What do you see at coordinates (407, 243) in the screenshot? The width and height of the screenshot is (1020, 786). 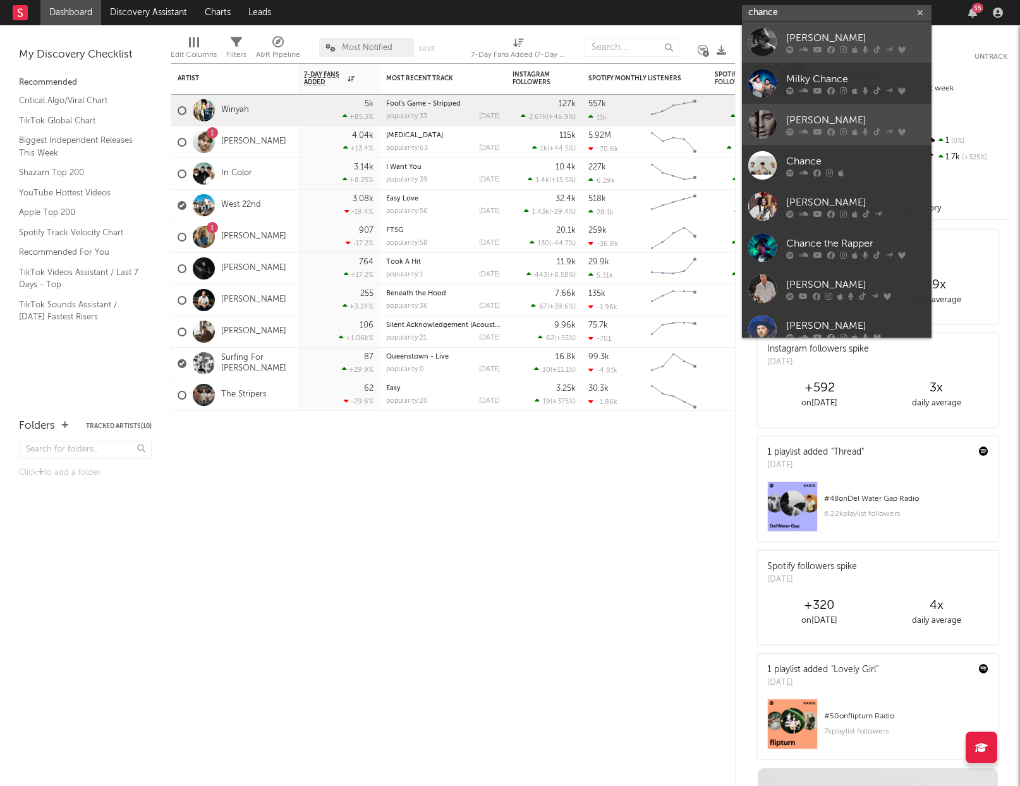 I see `div: popularity: 58` at bounding box center [407, 243].